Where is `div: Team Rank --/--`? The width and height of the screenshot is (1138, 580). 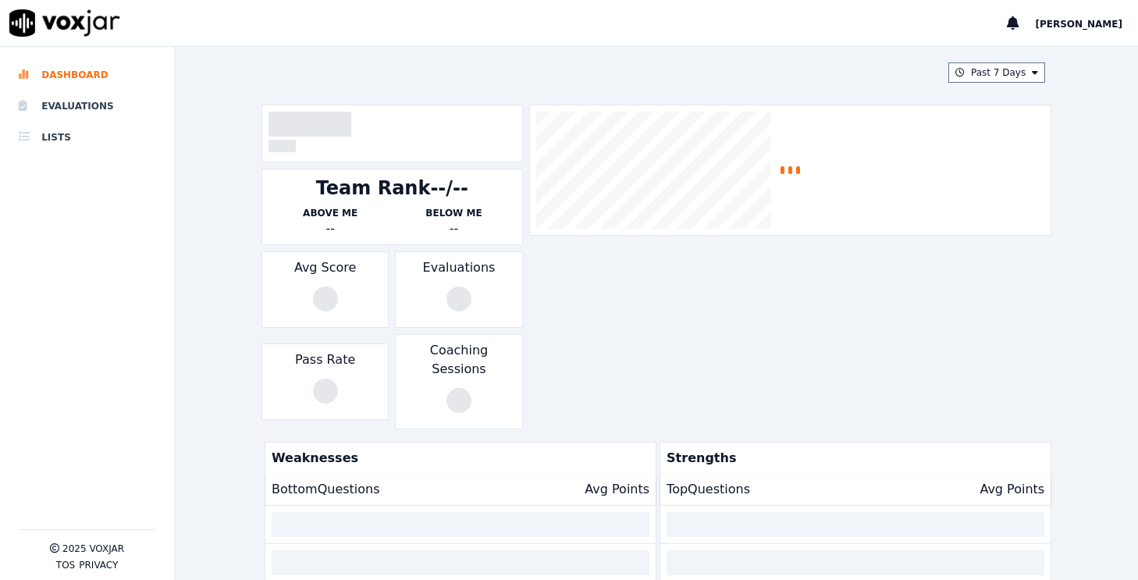 div: Team Rank --/-- is located at coordinates (392, 188).